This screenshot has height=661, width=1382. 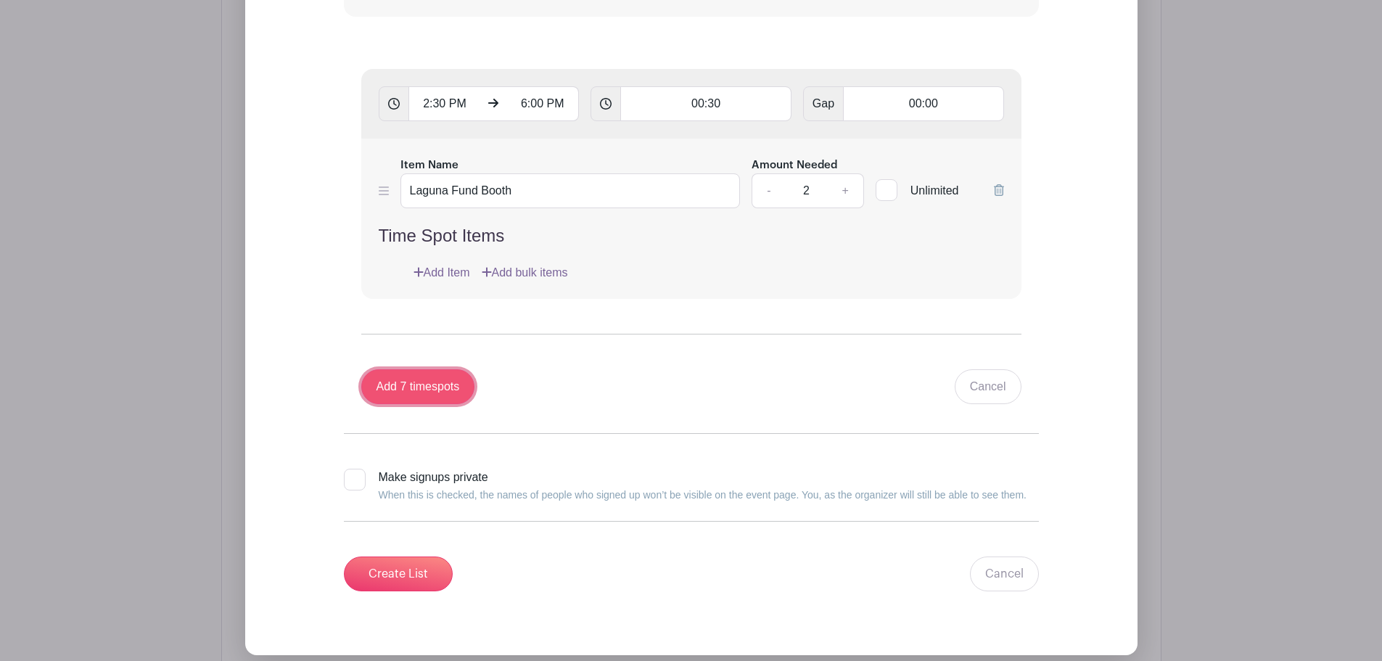 What do you see at coordinates (445, 104) in the screenshot?
I see `input: From` at bounding box center [445, 104].